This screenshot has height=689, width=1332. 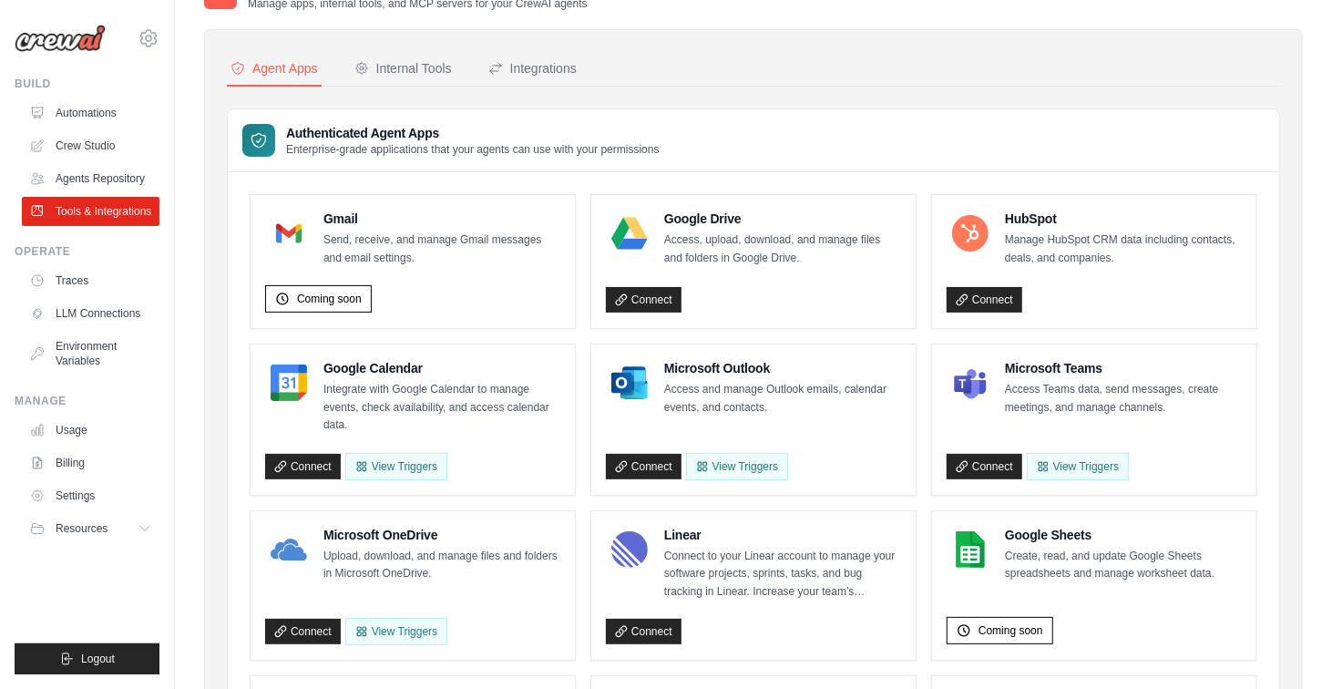 What do you see at coordinates (90, 113) in the screenshot?
I see `a: Automations` at bounding box center [90, 113].